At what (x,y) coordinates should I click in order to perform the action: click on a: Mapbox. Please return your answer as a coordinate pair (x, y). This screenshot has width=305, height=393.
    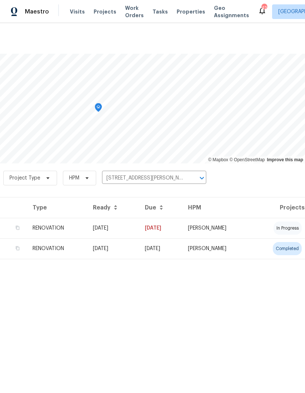
    Looking at the image, I should click on (218, 160).